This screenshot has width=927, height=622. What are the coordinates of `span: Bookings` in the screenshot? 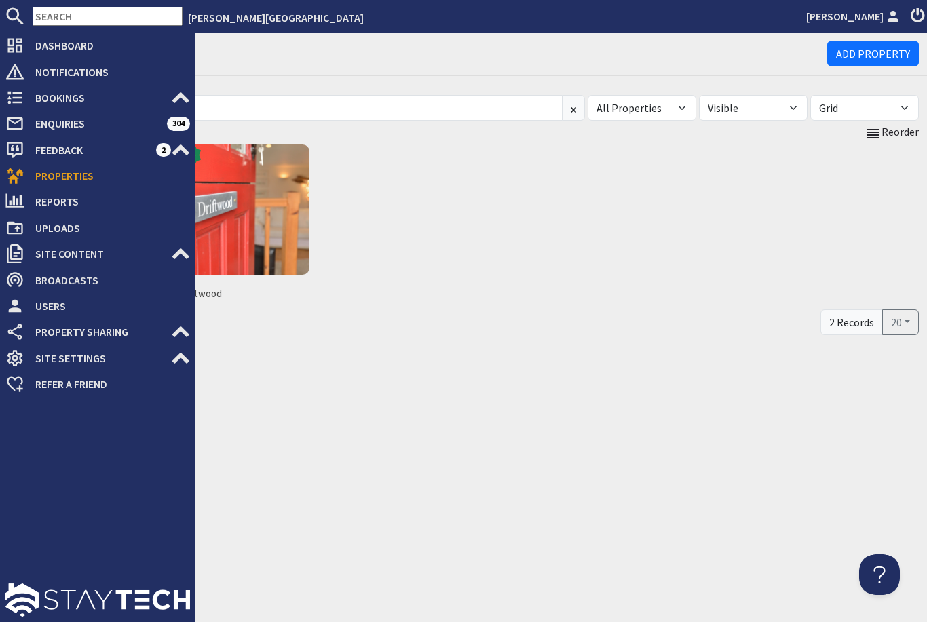 It's located at (98, 98).